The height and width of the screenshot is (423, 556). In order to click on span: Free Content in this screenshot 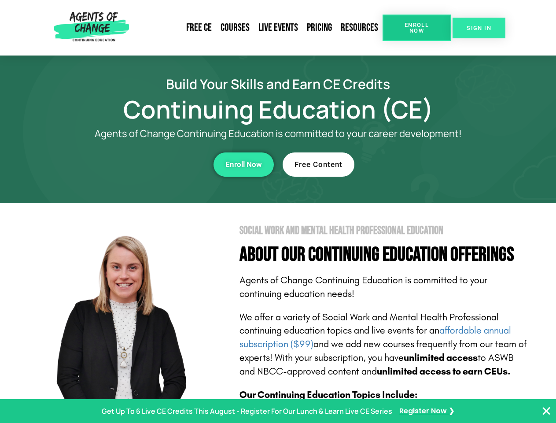, I will do `click(318, 164)`.